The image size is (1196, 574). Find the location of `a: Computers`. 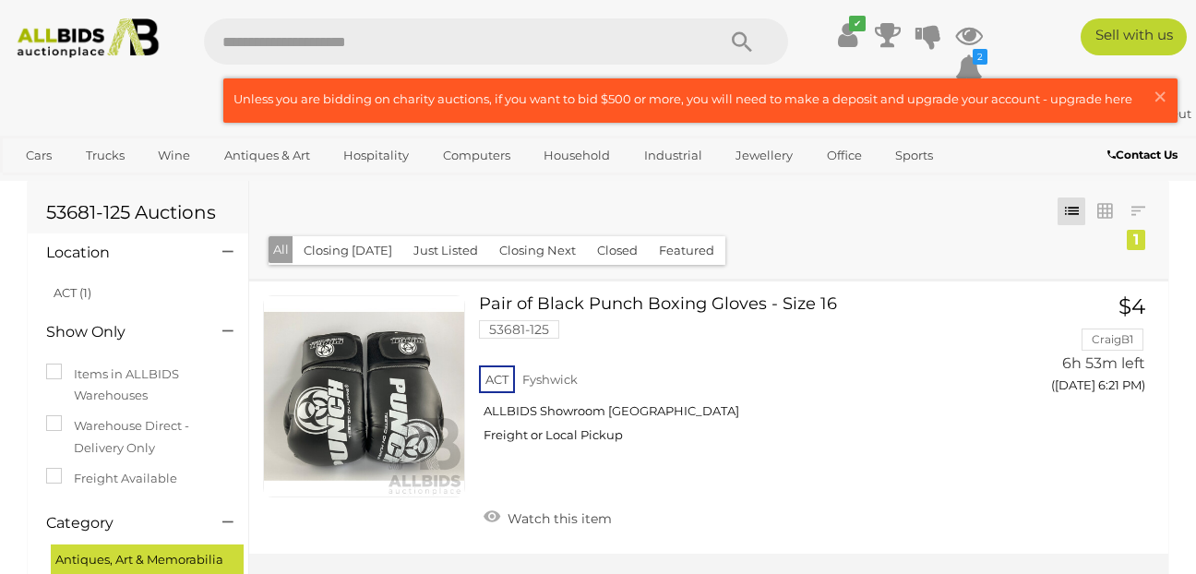

a: Computers is located at coordinates (476, 155).